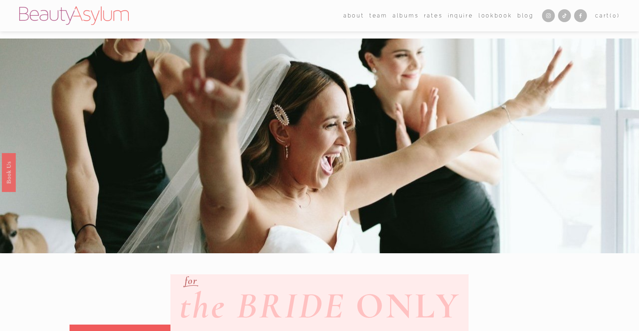 The image size is (639, 331). What do you see at coordinates (433, 16) in the screenshot?
I see `a: Rates` at bounding box center [433, 16].